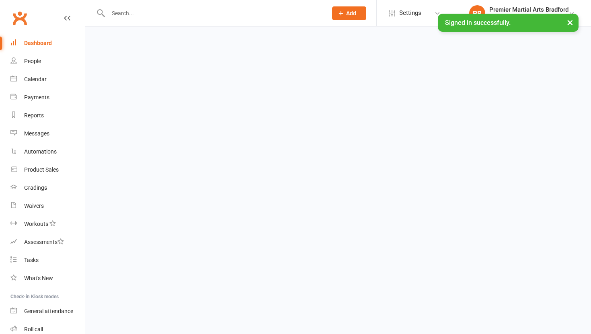  What do you see at coordinates (477, 23) in the screenshot?
I see `span: Signed in successfully.` at bounding box center [477, 23].